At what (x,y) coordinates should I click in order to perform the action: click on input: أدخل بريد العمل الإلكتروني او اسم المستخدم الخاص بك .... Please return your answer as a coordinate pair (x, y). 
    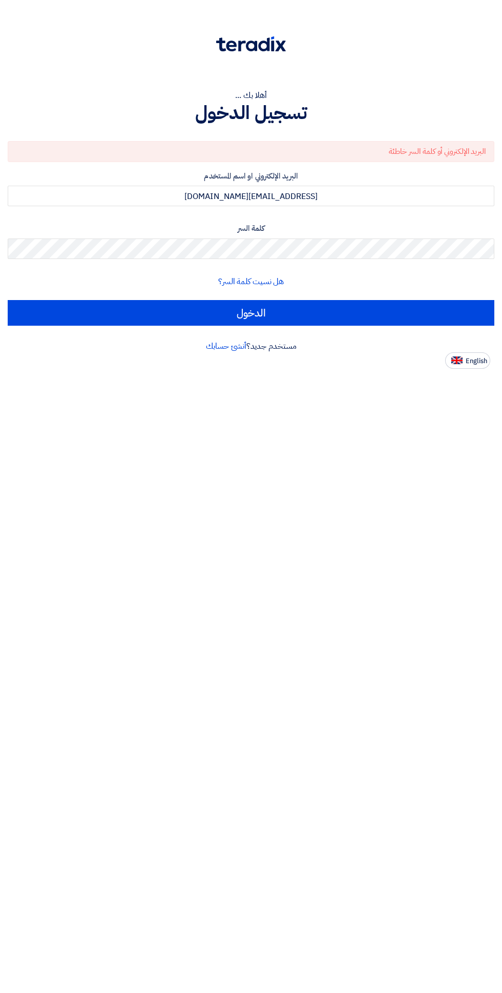
    Looking at the image, I should click on (251, 196).